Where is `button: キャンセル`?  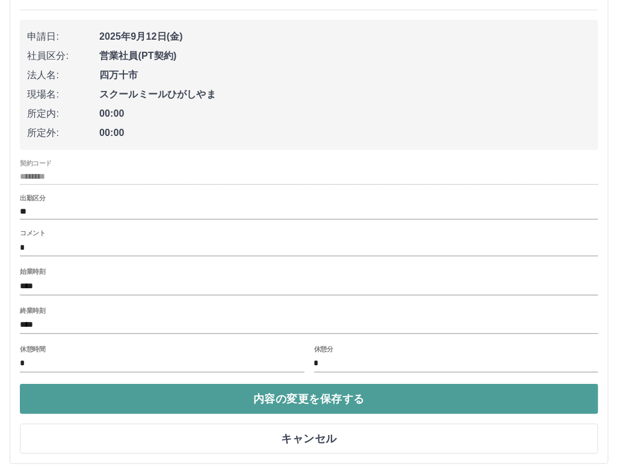 button: キャンセル is located at coordinates (309, 439).